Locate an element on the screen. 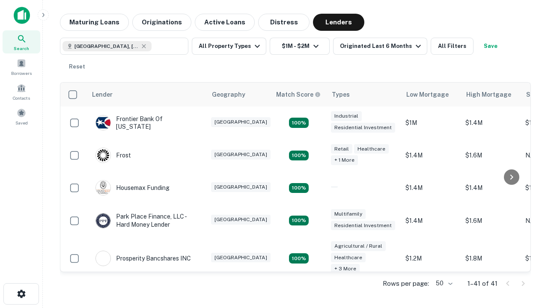 The width and height of the screenshot is (548, 308). div: Saved is located at coordinates (21, 116).